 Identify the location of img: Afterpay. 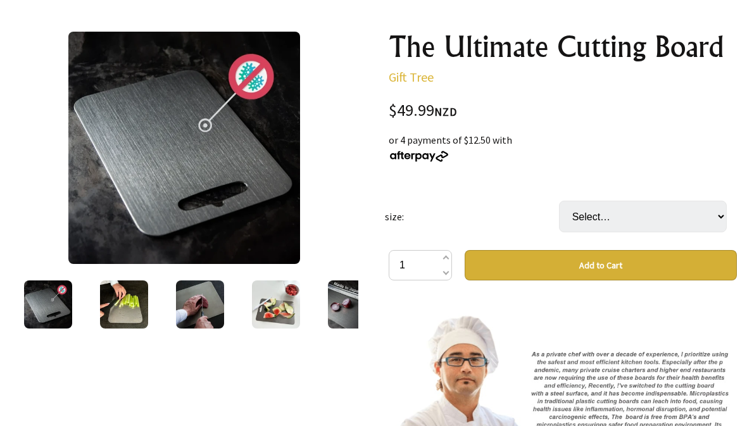
(419, 156).